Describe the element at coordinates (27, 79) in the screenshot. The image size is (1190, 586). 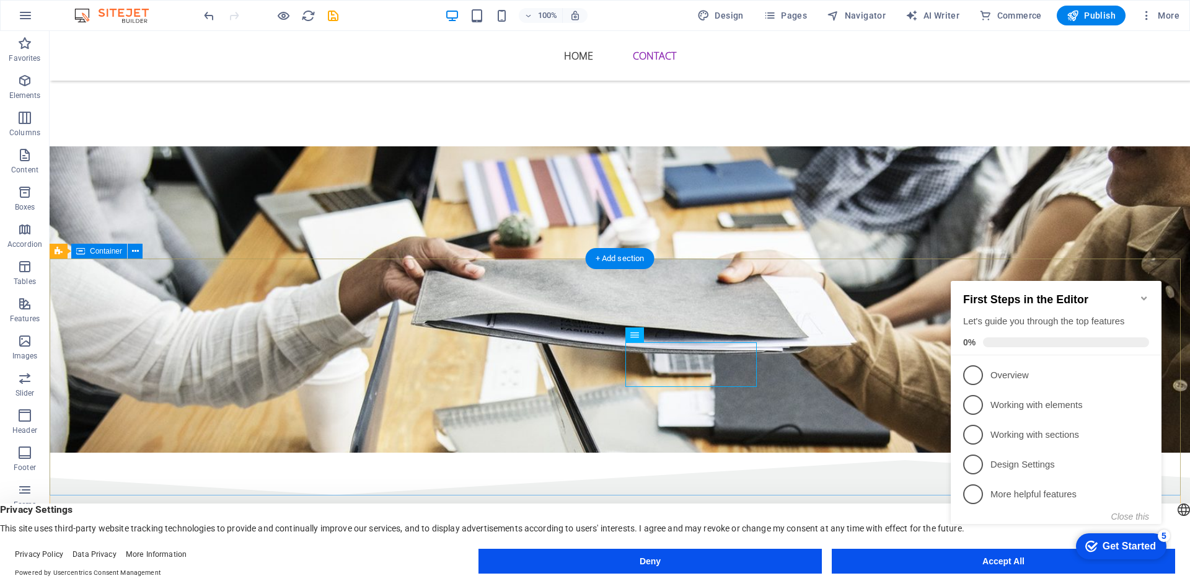
I see `span: 0%` at that location.